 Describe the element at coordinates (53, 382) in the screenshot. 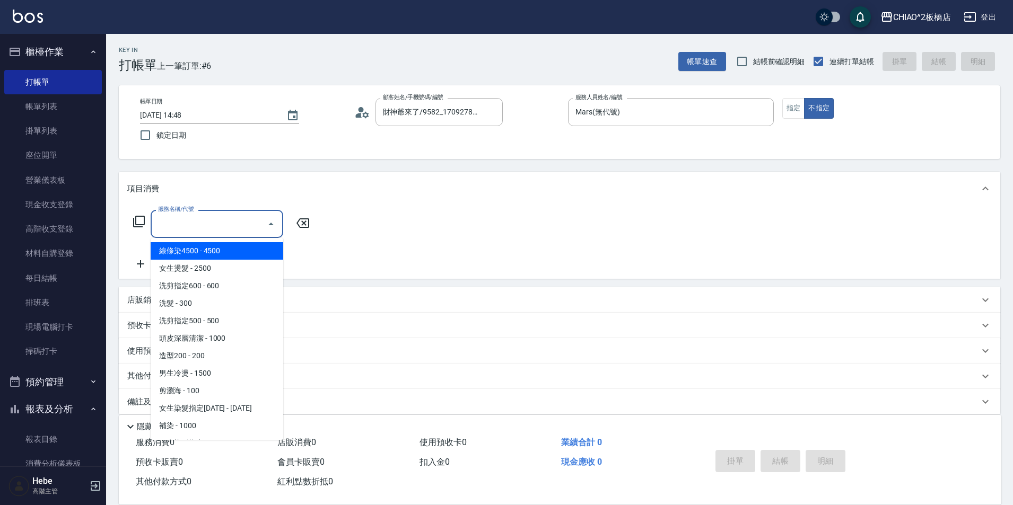

I see `button: 預約管理` at that location.